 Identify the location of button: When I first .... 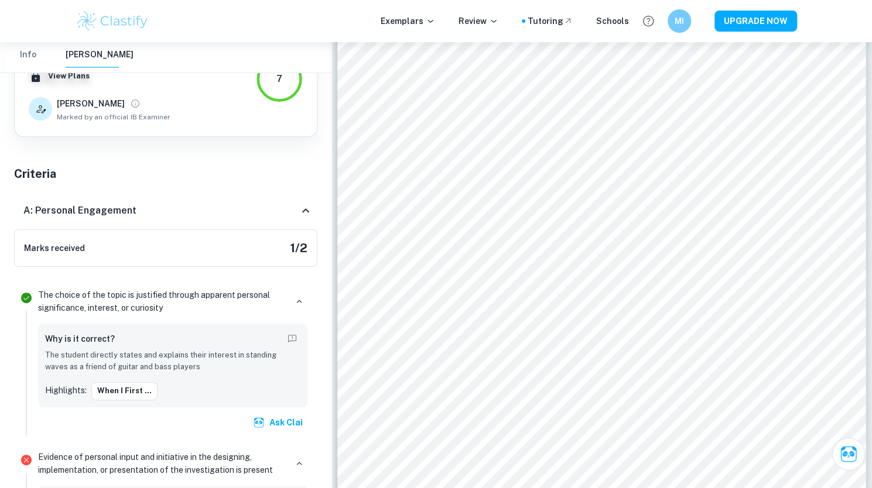
(124, 391).